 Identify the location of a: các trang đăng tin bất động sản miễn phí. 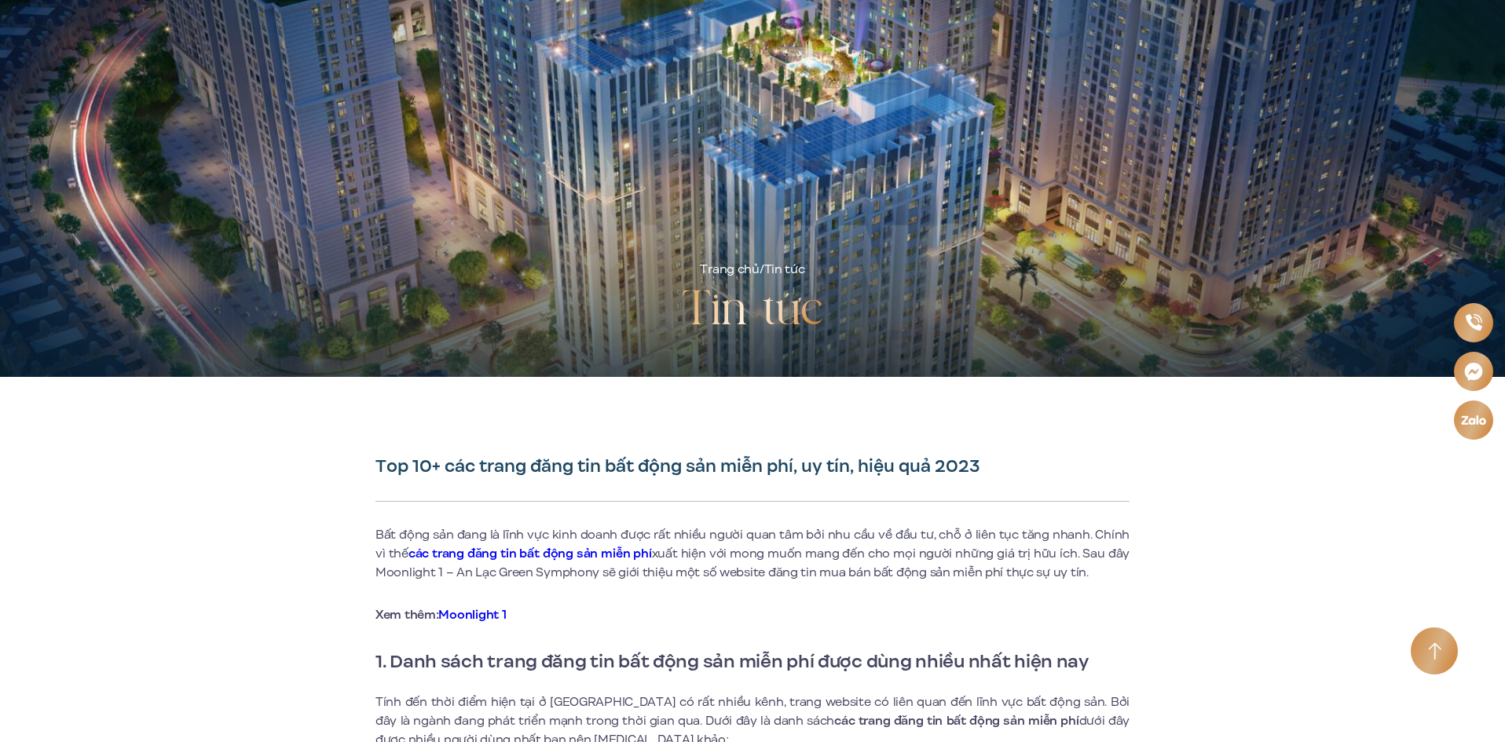
(530, 554).